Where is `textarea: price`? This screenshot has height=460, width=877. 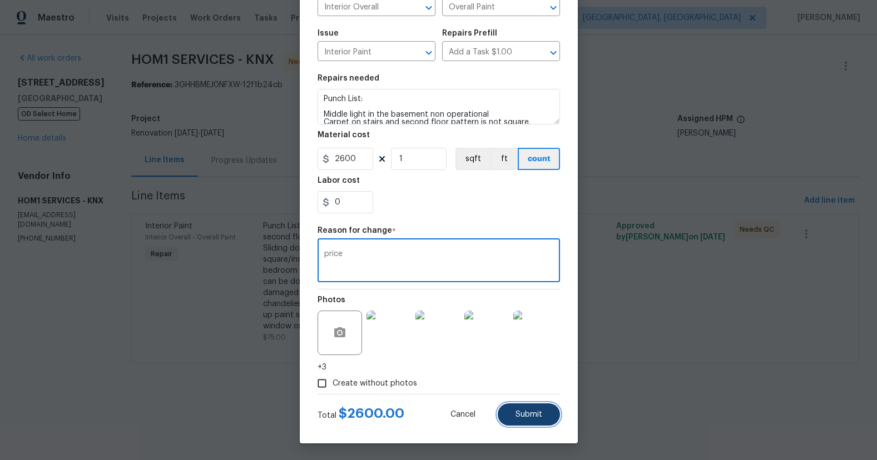
textarea: price is located at coordinates (439, 262).